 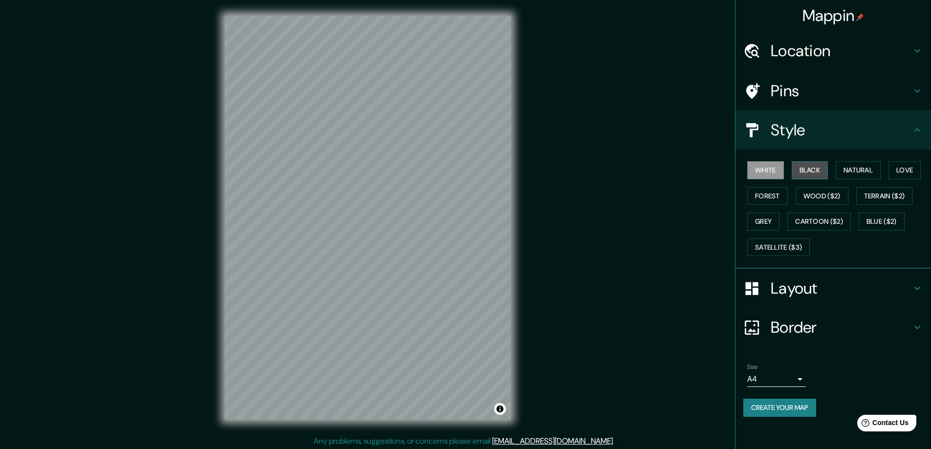 I want to click on button: Black, so click(x=810, y=170).